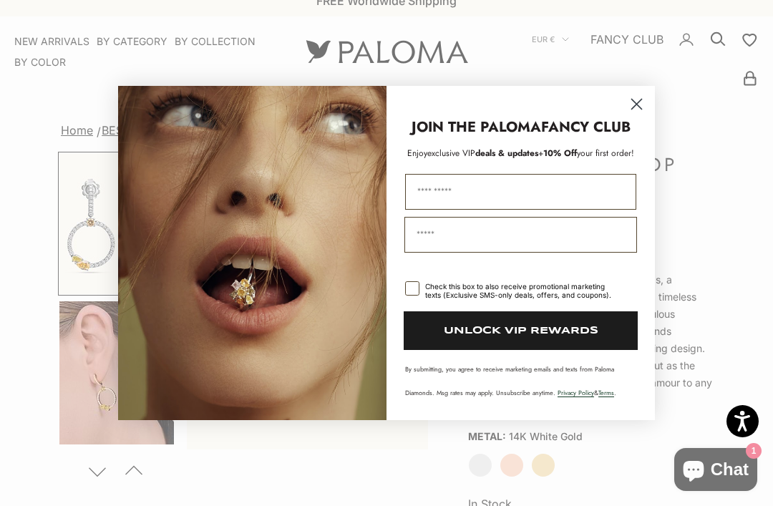 The width and height of the screenshot is (773, 506). What do you see at coordinates (417, 153) in the screenshot?
I see `span: Enjoy` at bounding box center [417, 153].